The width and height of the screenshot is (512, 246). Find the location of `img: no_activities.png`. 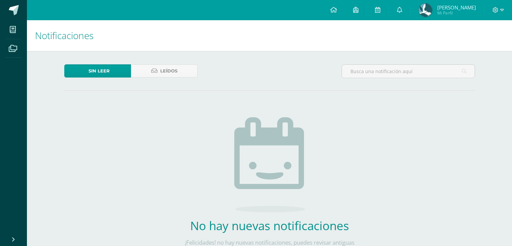

img: no_activities.png is located at coordinates (270, 165).